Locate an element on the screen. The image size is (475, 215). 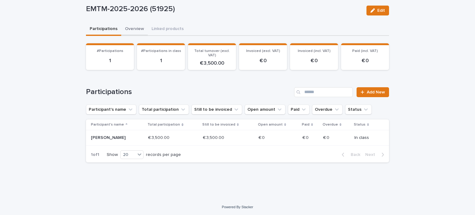
a: Powered By Stacker is located at coordinates (237, 207).